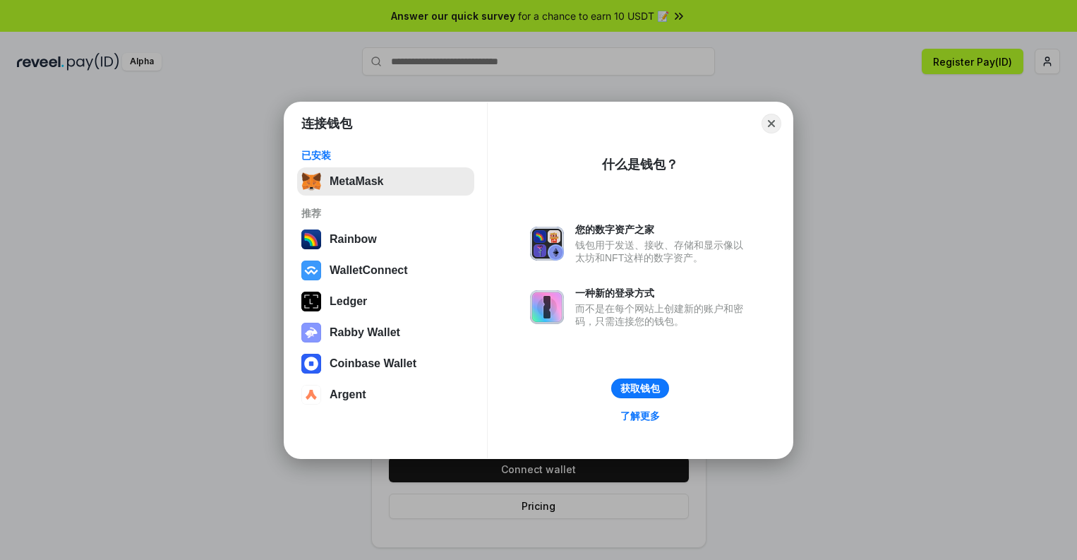  I want to click on h1: 连接钱包, so click(327, 124).